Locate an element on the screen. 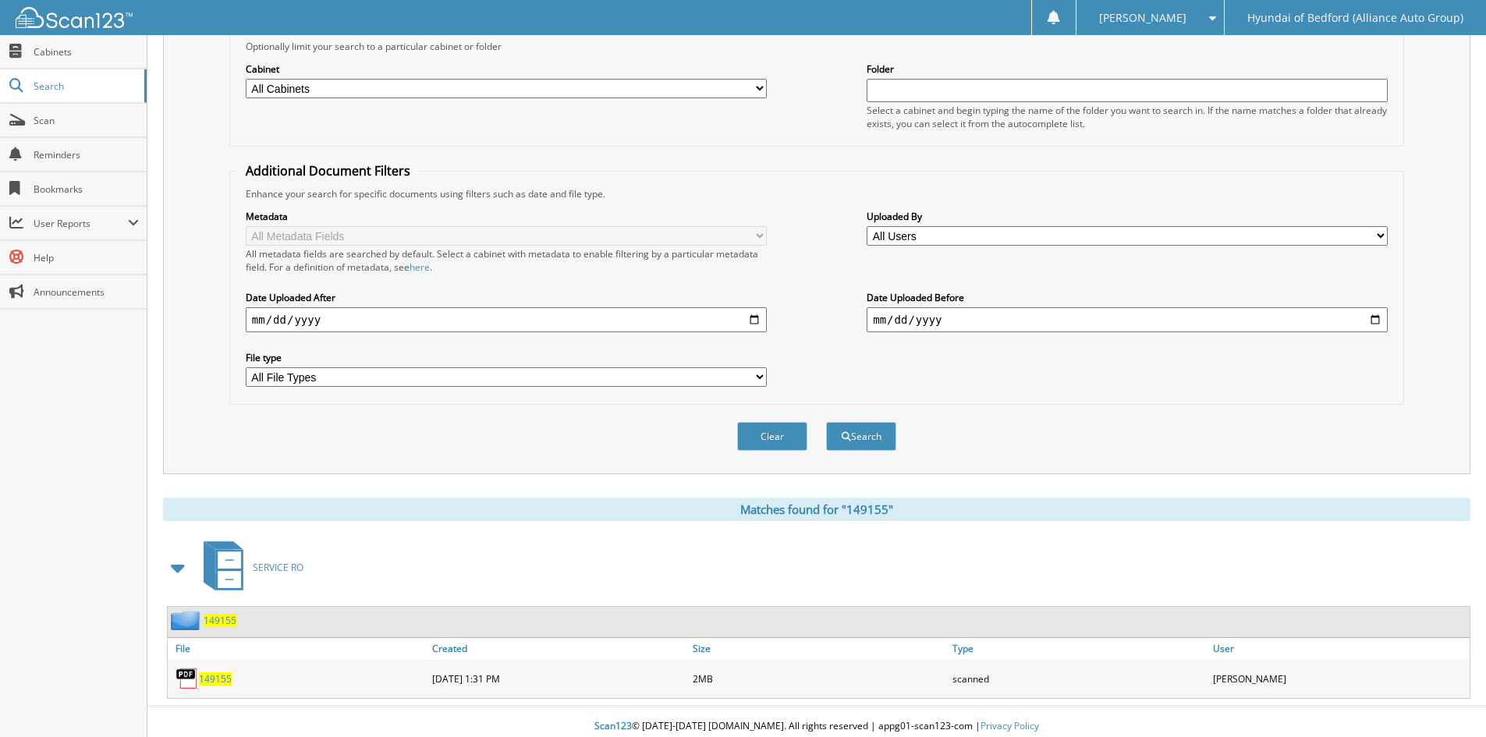 The image size is (1486, 737). img: scan123-logo-white.svg is located at coordinates (74, 17).